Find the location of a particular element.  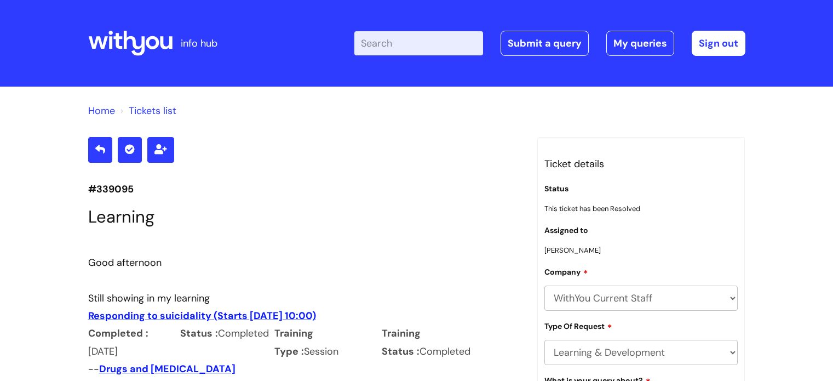

span: Status is located at coordinates (196, 333).